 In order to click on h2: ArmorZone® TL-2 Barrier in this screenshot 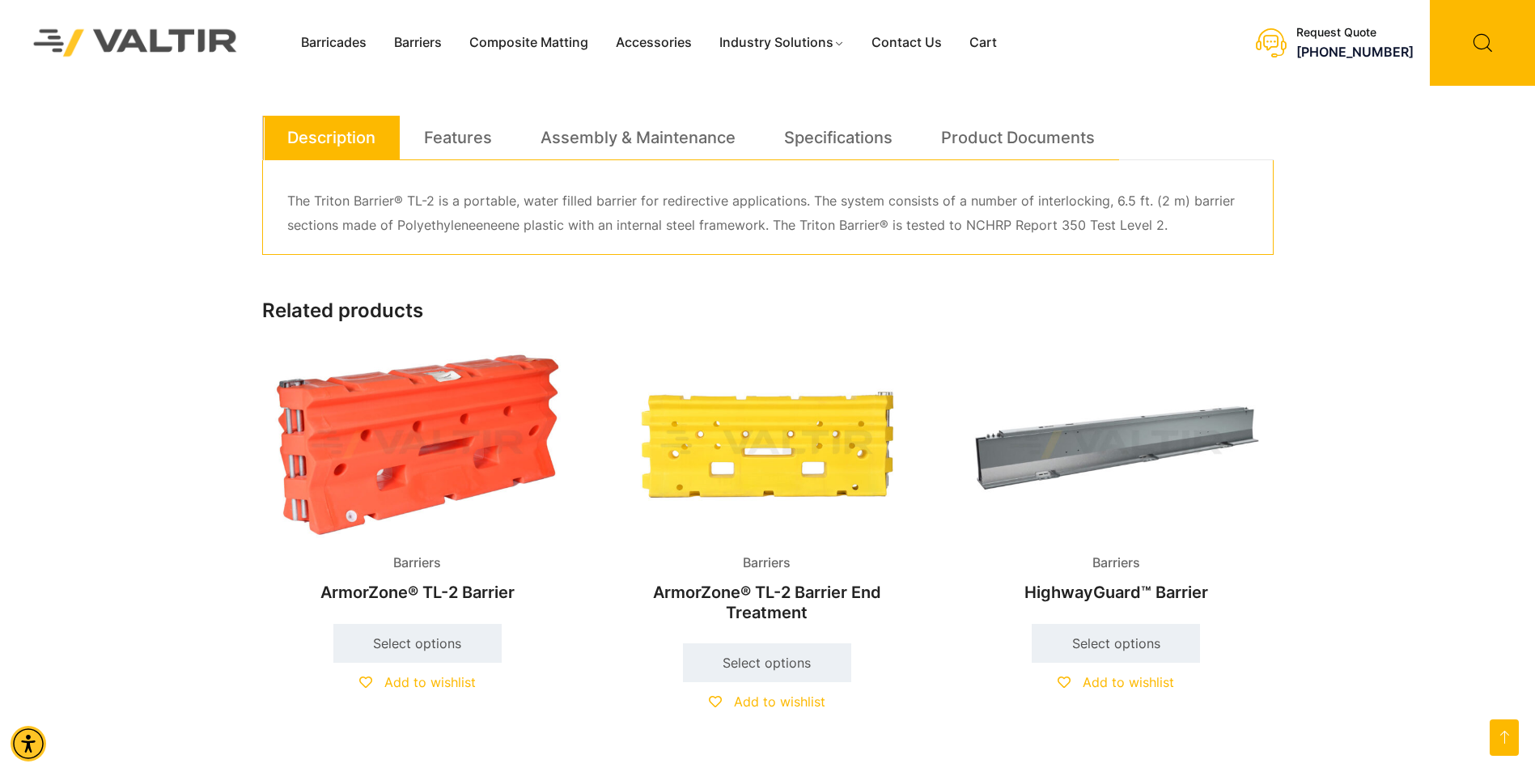, I will do `click(418, 592)`.